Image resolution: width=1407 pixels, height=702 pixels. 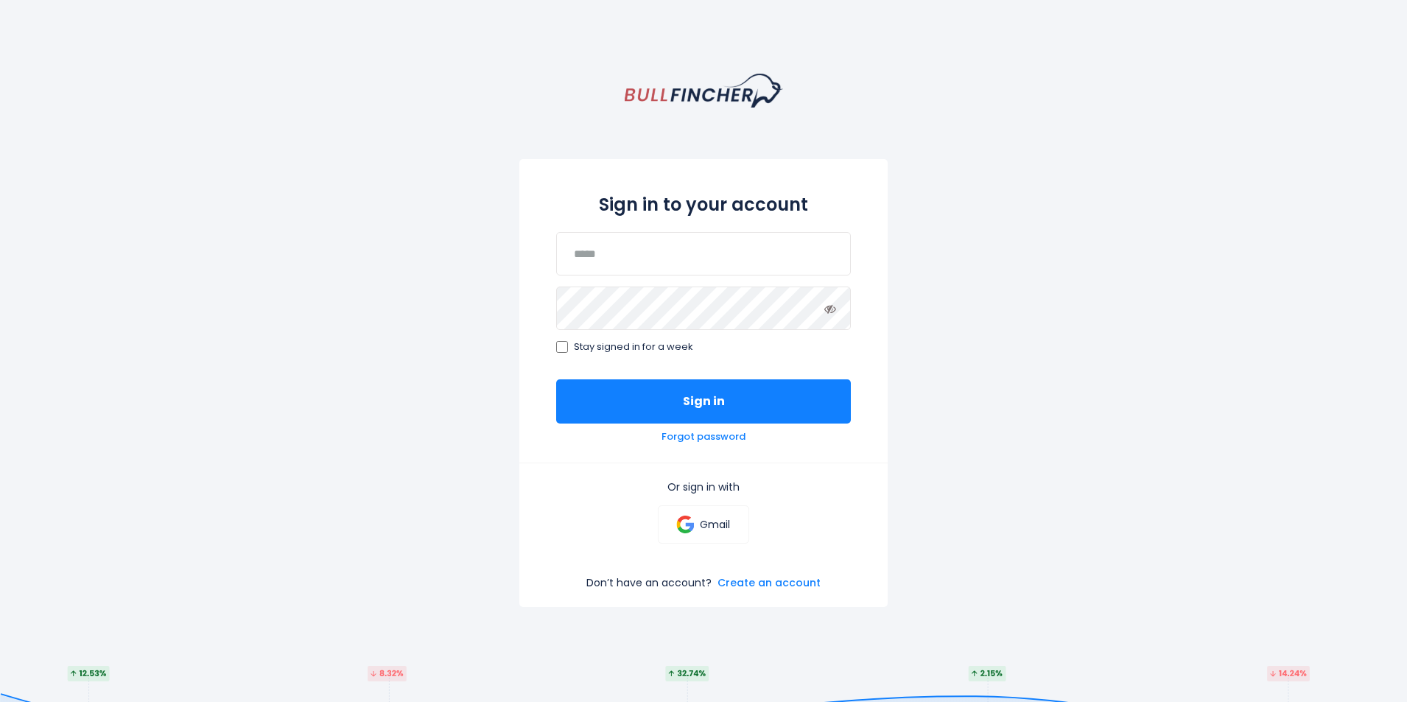 I want to click on a: homepage, so click(x=703, y=91).